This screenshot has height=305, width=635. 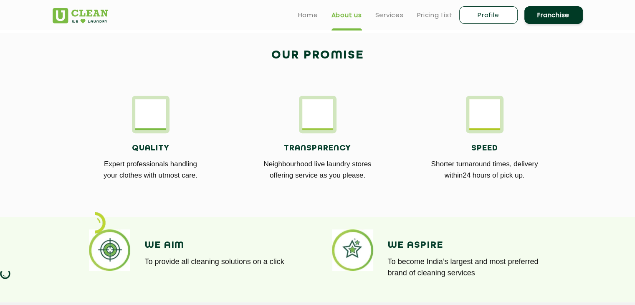 What do you see at coordinates (468, 267) in the screenshot?
I see `p: To become India’s largest and most preferred brand of cleaning services` at bounding box center [468, 267].